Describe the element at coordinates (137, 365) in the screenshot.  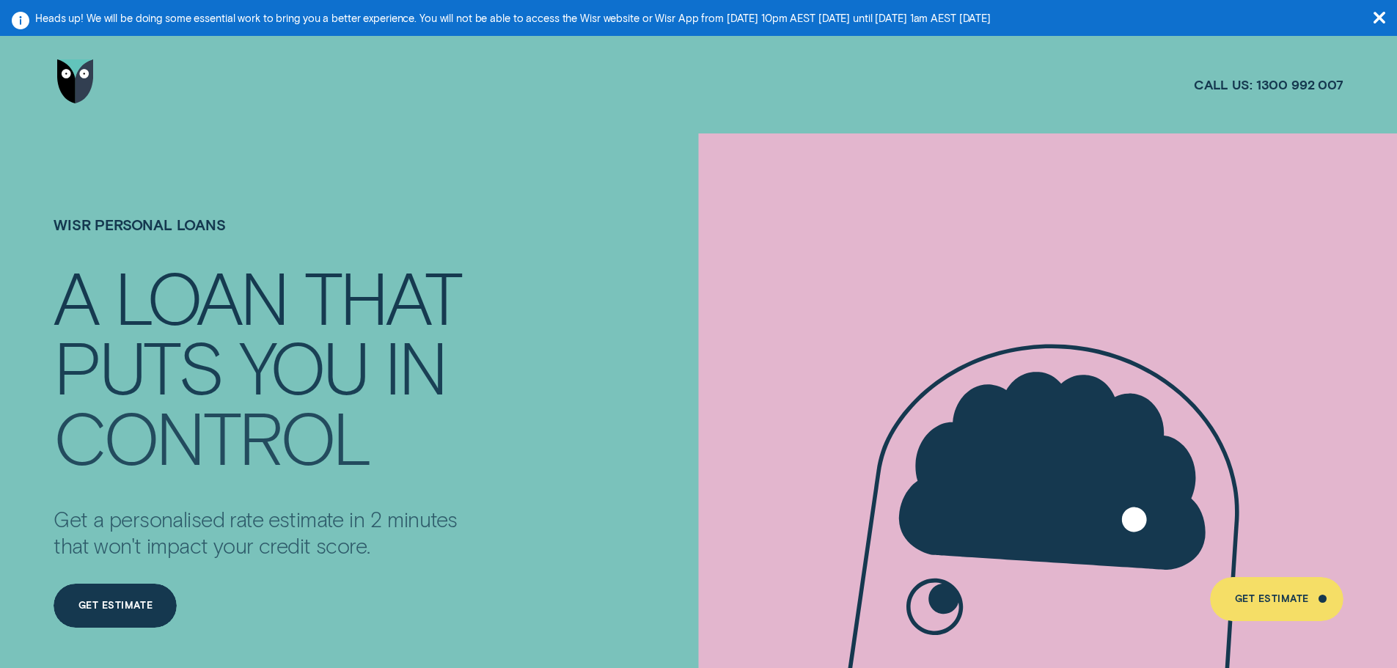
I see `div: PUTS` at that location.